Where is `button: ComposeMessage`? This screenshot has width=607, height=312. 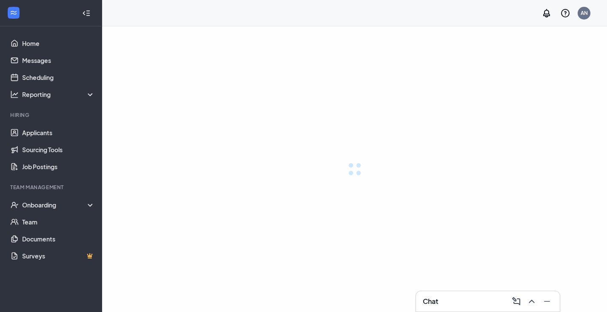 button: ComposeMessage is located at coordinates (516, 302).